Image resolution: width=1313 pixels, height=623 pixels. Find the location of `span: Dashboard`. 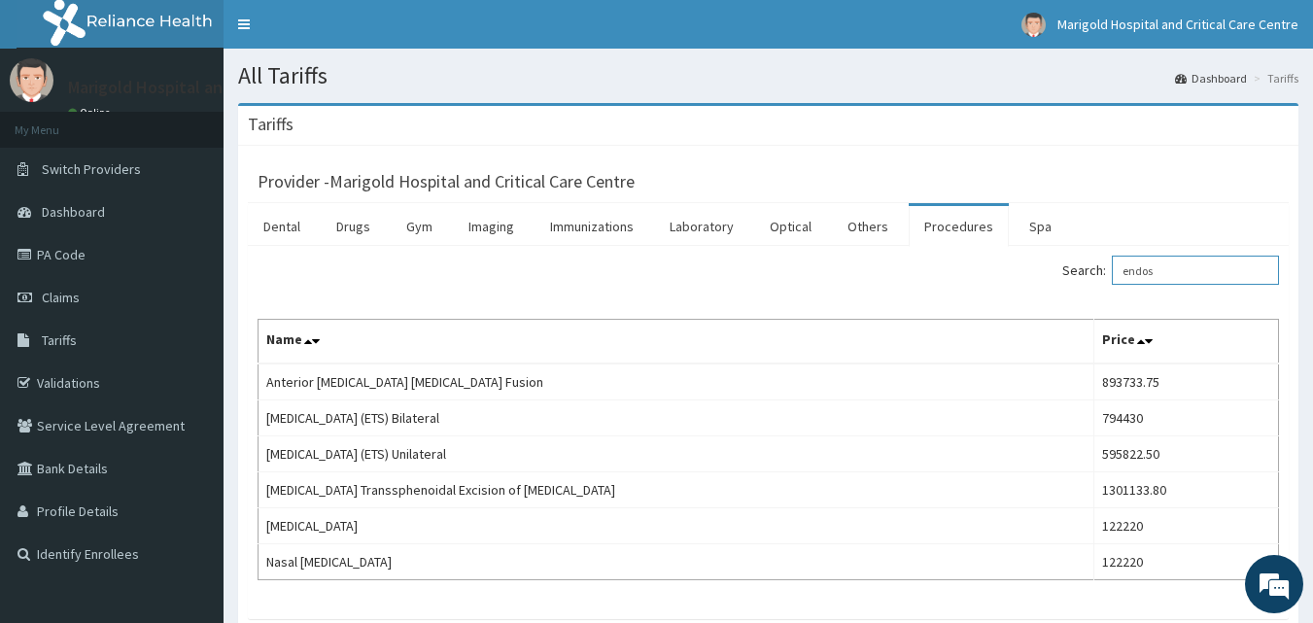

span: Dashboard is located at coordinates (73, 212).